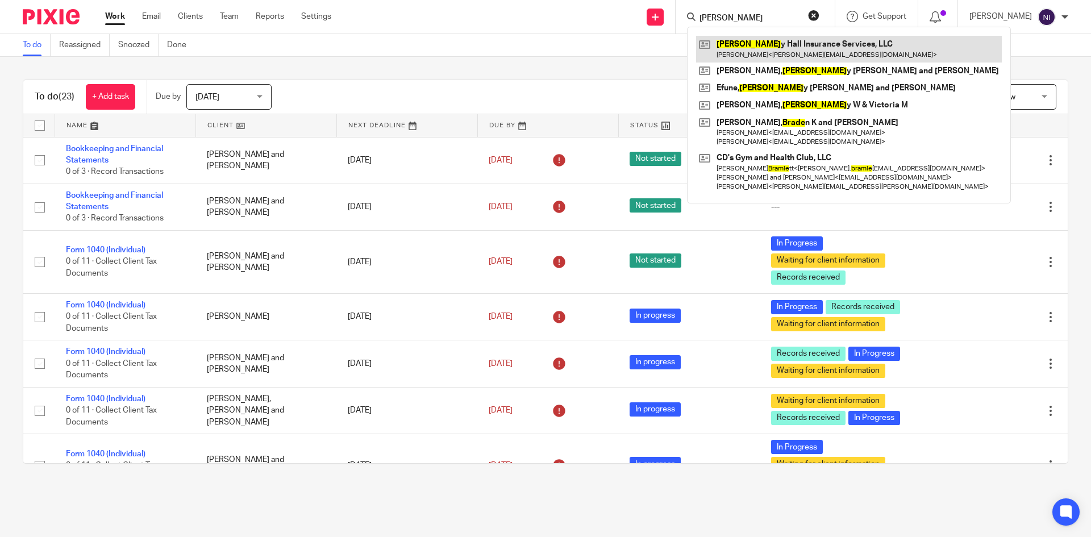 This screenshot has height=537, width=1091. I want to click on span: Get Support, so click(884, 16).